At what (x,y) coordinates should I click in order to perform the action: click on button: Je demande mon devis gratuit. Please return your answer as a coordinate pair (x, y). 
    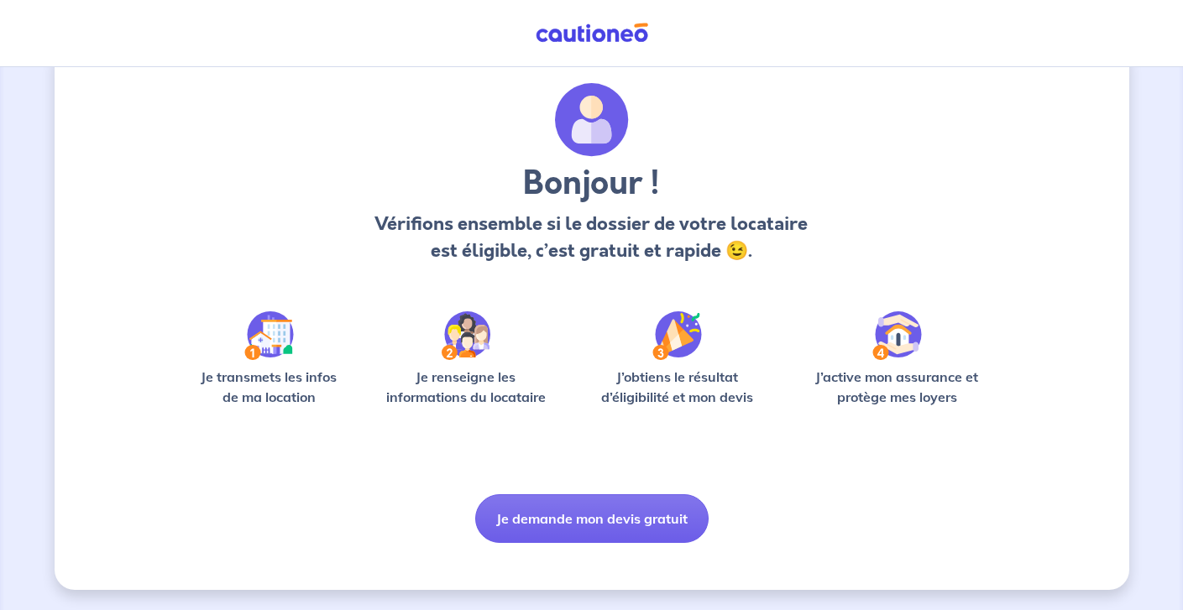
    Looking at the image, I should click on (592, 519).